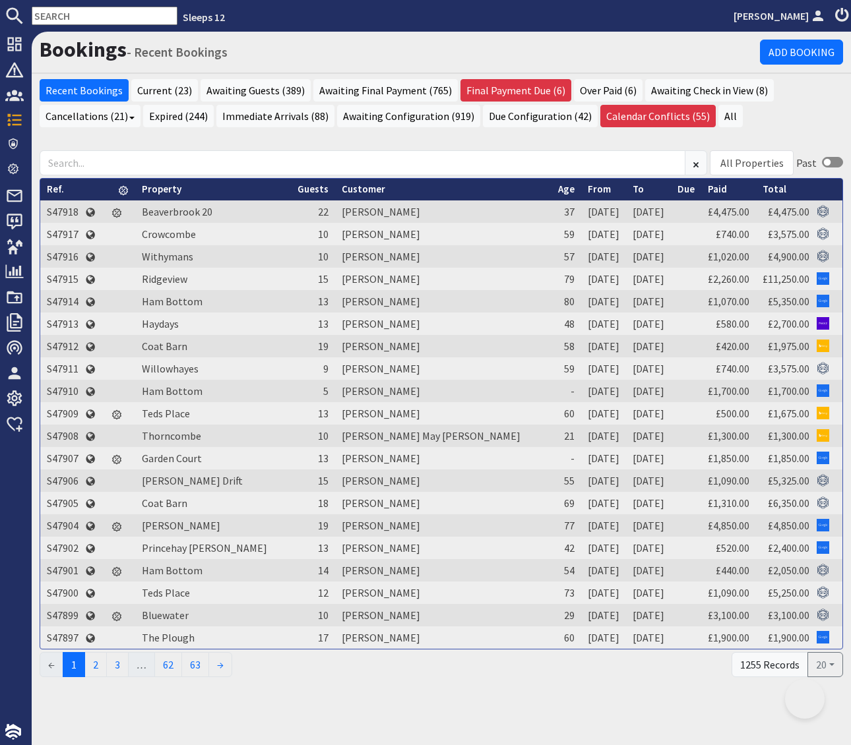  What do you see at coordinates (63, 301) in the screenshot?
I see `td: S47914` at bounding box center [63, 301].